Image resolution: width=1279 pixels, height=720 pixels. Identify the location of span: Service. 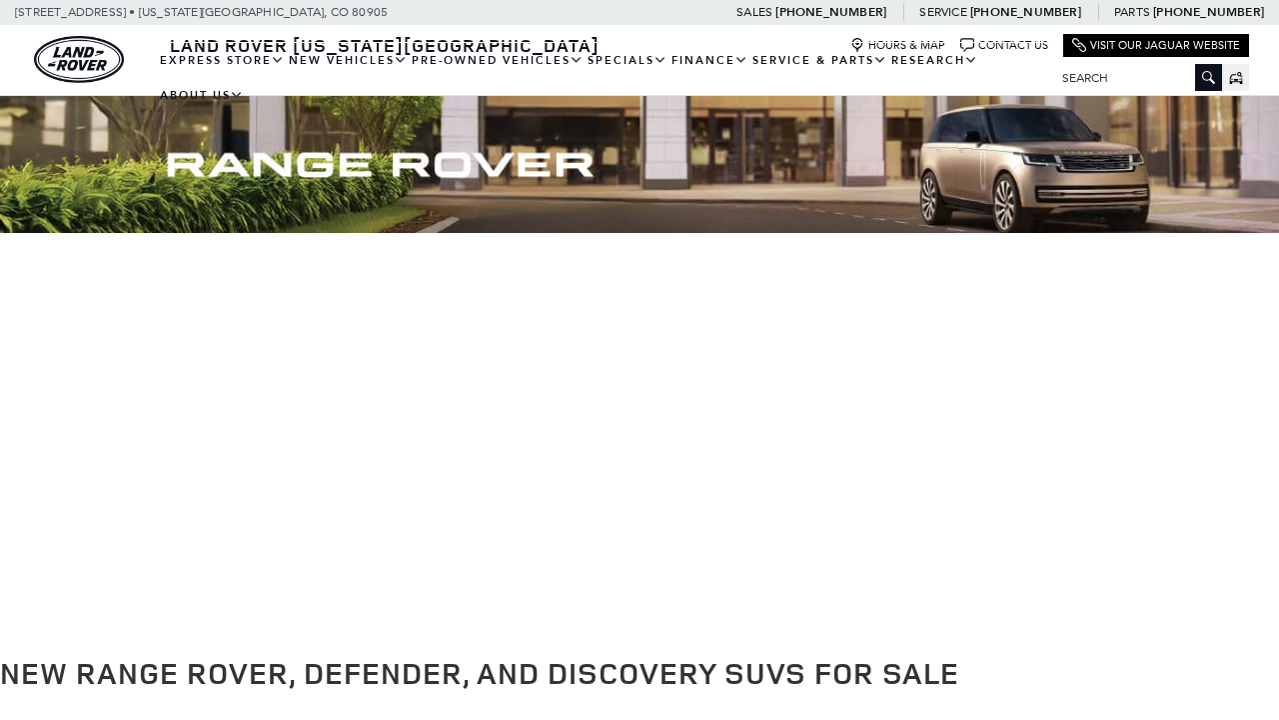
(942, 12).